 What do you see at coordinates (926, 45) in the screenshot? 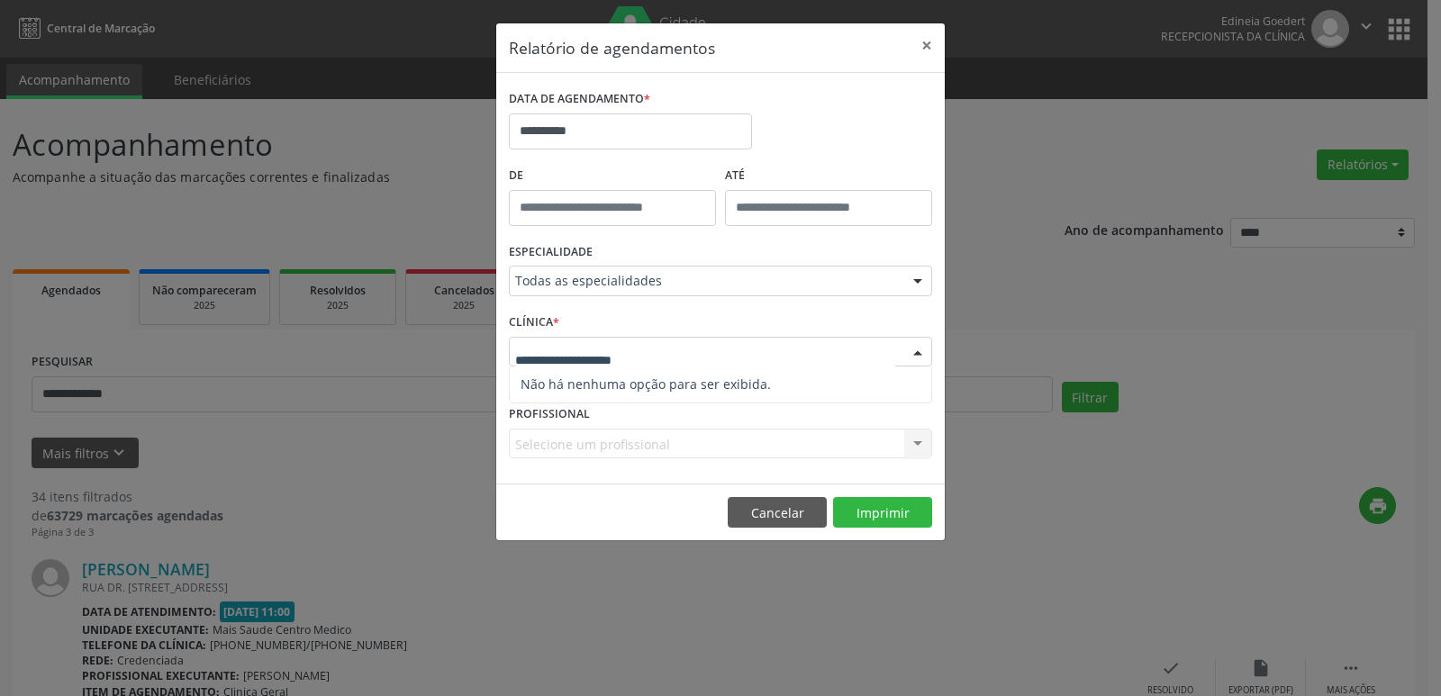
I see `button: Close` at bounding box center [926, 45].